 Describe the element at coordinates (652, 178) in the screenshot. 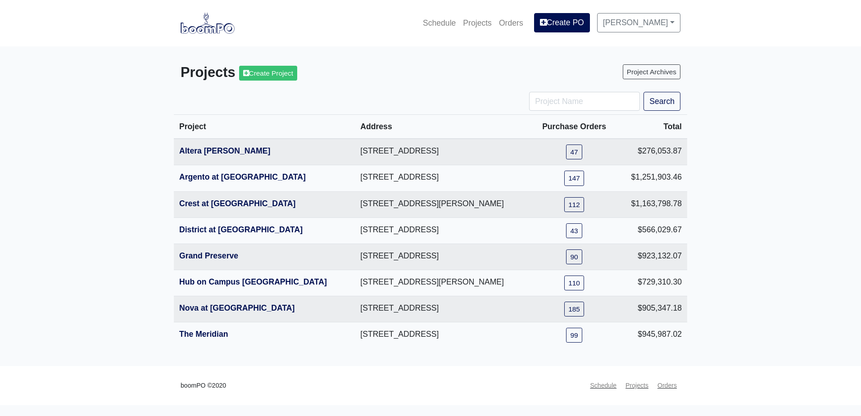

I see `td: $1,251,903.46` at that location.